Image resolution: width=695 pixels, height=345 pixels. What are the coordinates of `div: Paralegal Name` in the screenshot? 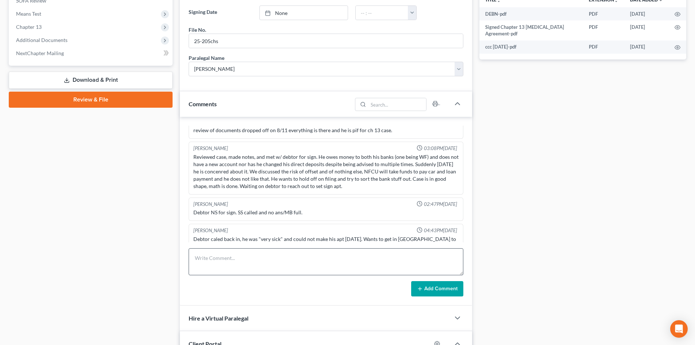 It's located at (207, 58).